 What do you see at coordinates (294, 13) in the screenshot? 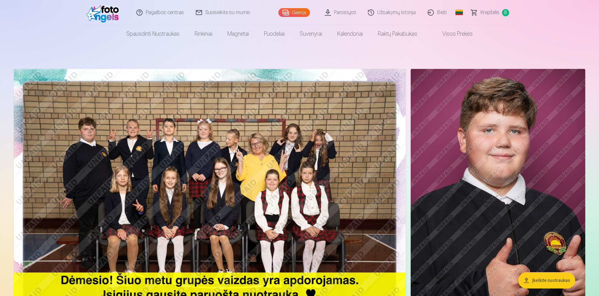
I see `a: Galerija` at bounding box center [294, 13].